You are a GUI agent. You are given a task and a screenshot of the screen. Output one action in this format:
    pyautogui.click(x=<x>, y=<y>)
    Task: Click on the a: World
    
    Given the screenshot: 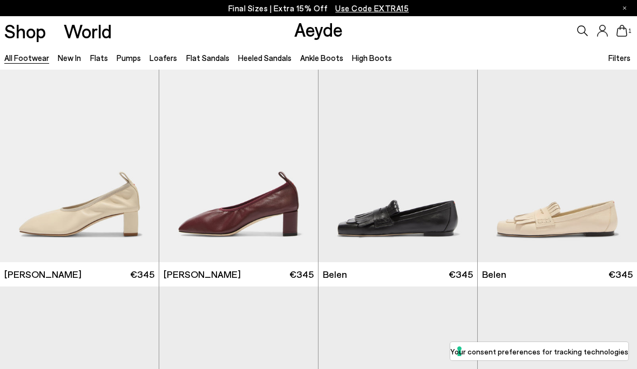 What is the action you would take?
    pyautogui.click(x=87, y=31)
    